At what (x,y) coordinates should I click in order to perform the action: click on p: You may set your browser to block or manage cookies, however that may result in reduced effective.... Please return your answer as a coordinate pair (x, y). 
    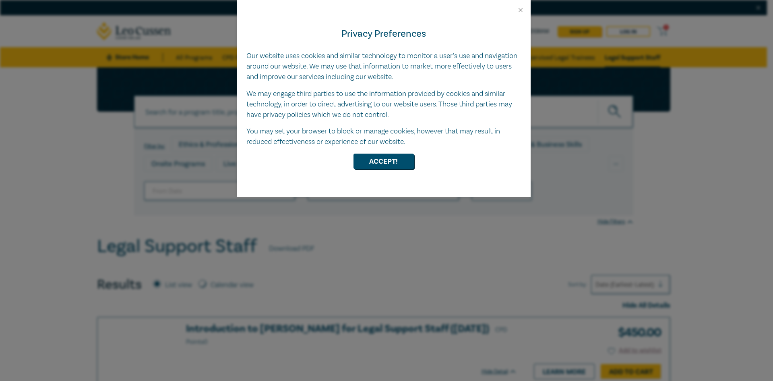
    Looking at the image, I should click on (384, 137).